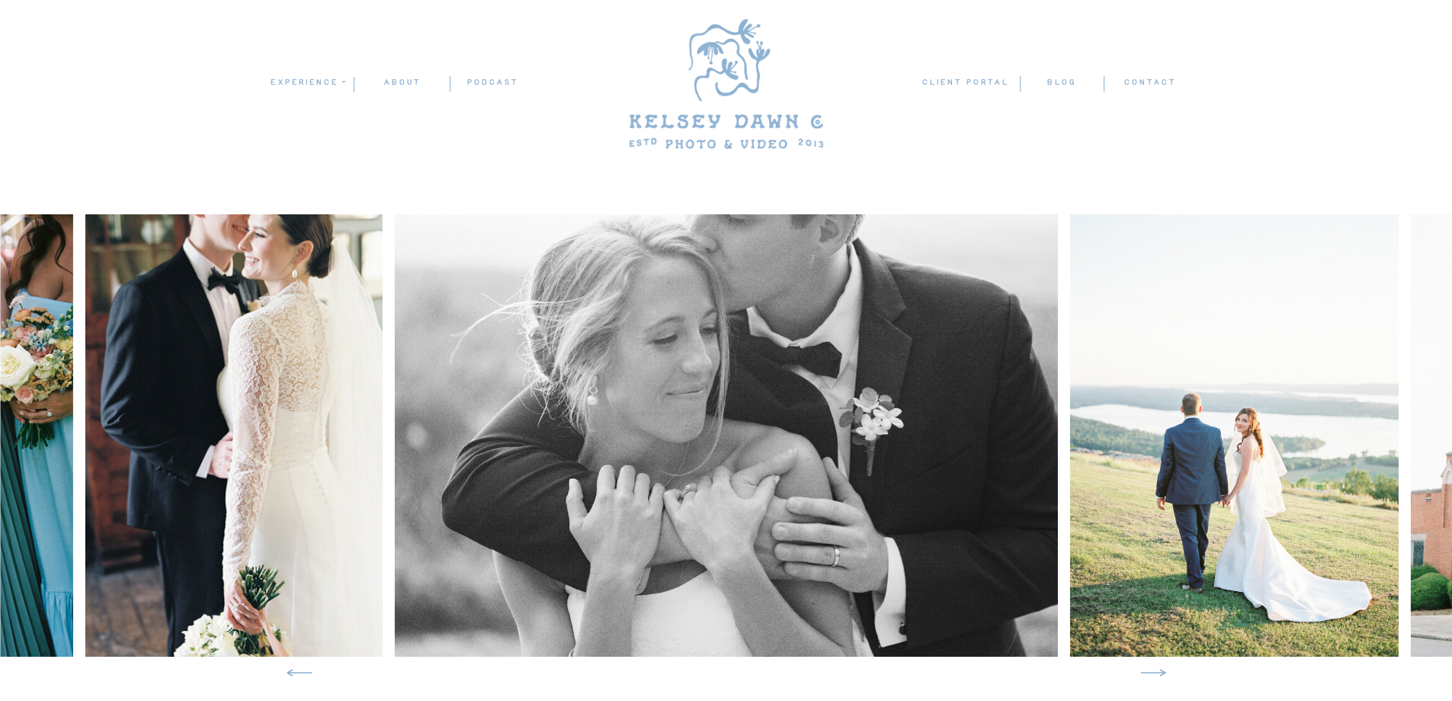 Image resolution: width=1452 pixels, height=701 pixels. Describe the element at coordinates (402, 82) in the screenshot. I see `nav: ABOUT` at that location.